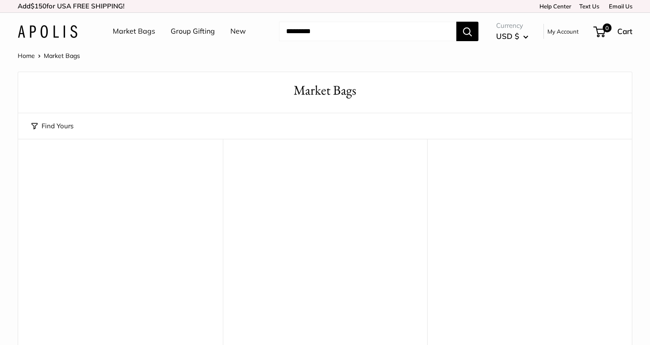  I want to click on a: Group Gifting, so click(193, 31).